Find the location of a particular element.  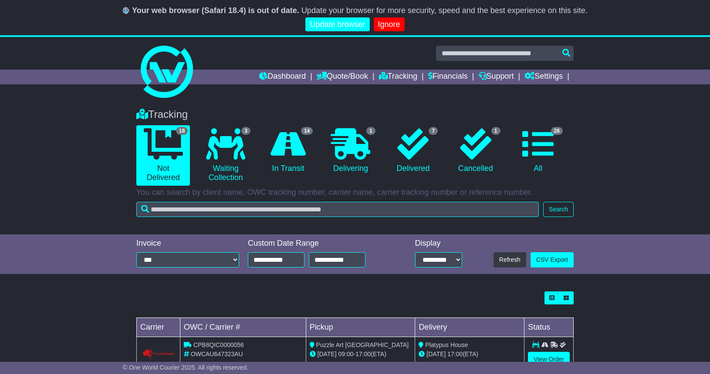

span: © One World Courier 2025. All rights reserved. is located at coordinates (185, 368).